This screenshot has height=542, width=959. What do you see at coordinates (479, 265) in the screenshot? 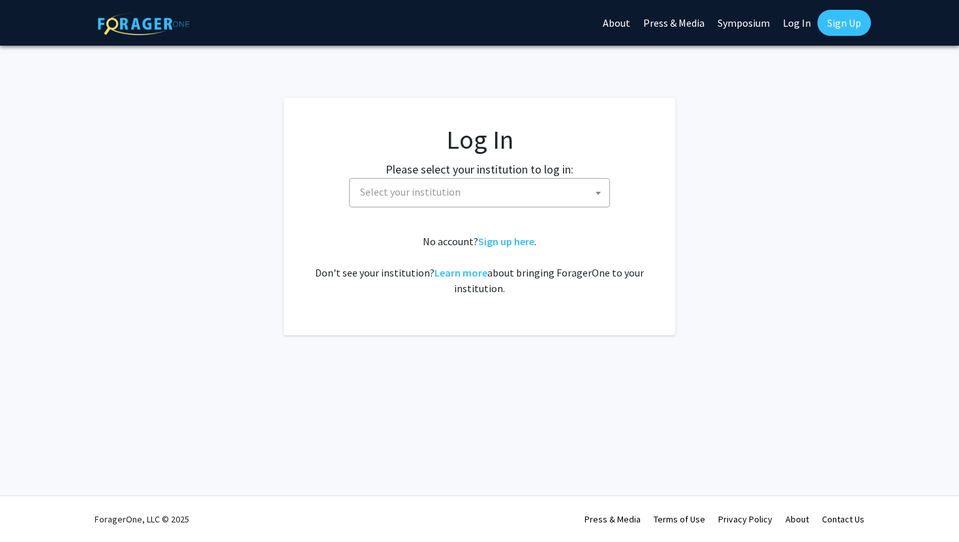
I see `div: No account? . Don't see your institution? about bringing ForagerOne to your institution.` at bounding box center [479, 265].